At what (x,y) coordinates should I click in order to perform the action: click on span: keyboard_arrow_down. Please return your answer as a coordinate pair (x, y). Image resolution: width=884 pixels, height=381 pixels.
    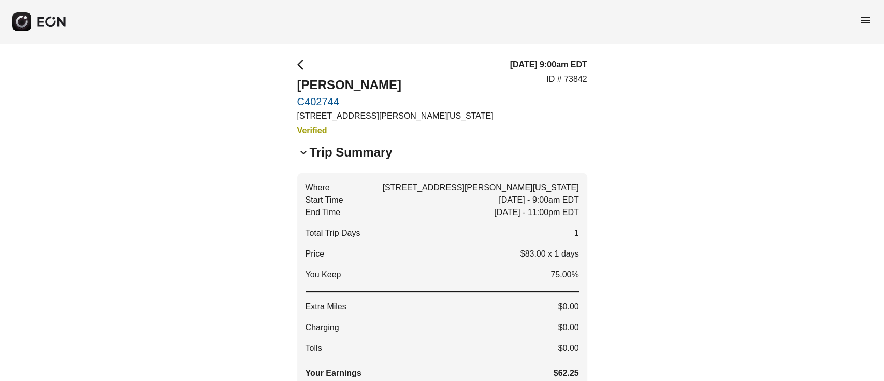
    Looking at the image, I should click on (304, 152).